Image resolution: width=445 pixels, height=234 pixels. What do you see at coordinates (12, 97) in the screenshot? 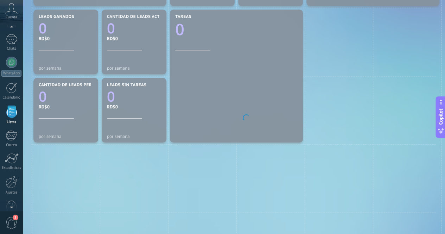
I see `div: Calendario` at bounding box center [12, 97].